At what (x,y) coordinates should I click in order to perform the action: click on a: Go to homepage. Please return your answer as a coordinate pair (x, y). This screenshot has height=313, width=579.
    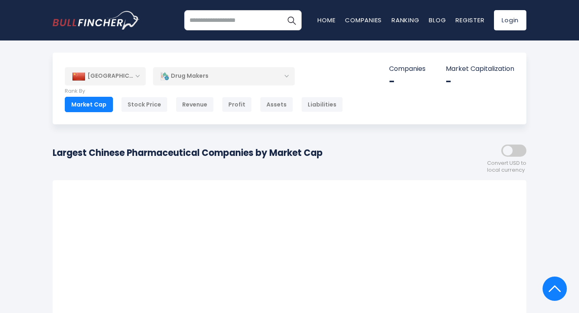
    Looking at the image, I should click on (96, 20).